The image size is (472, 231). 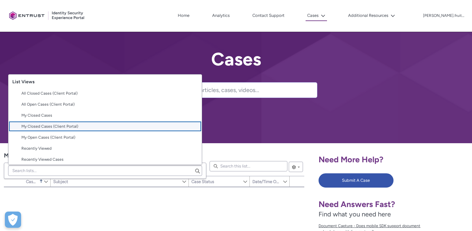 I want to click on a: Home, so click(x=183, y=16).